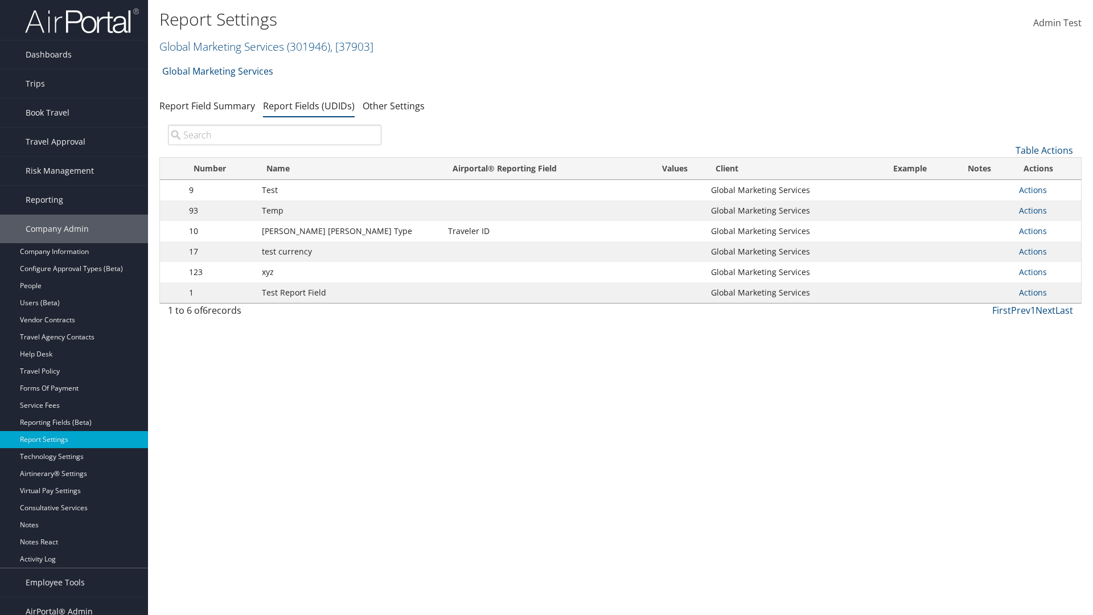 This screenshot has height=615, width=1093. I want to click on td: 123, so click(220, 272).